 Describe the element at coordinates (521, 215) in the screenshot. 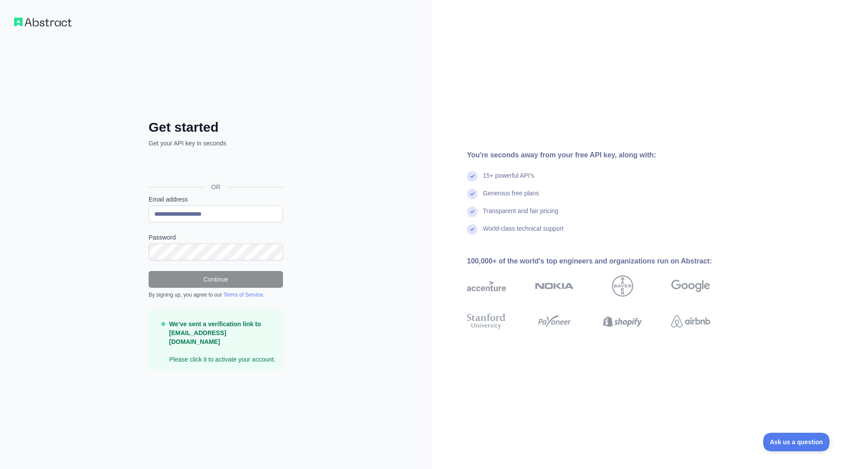

I see `div: Transparent and fair pricing` at that location.